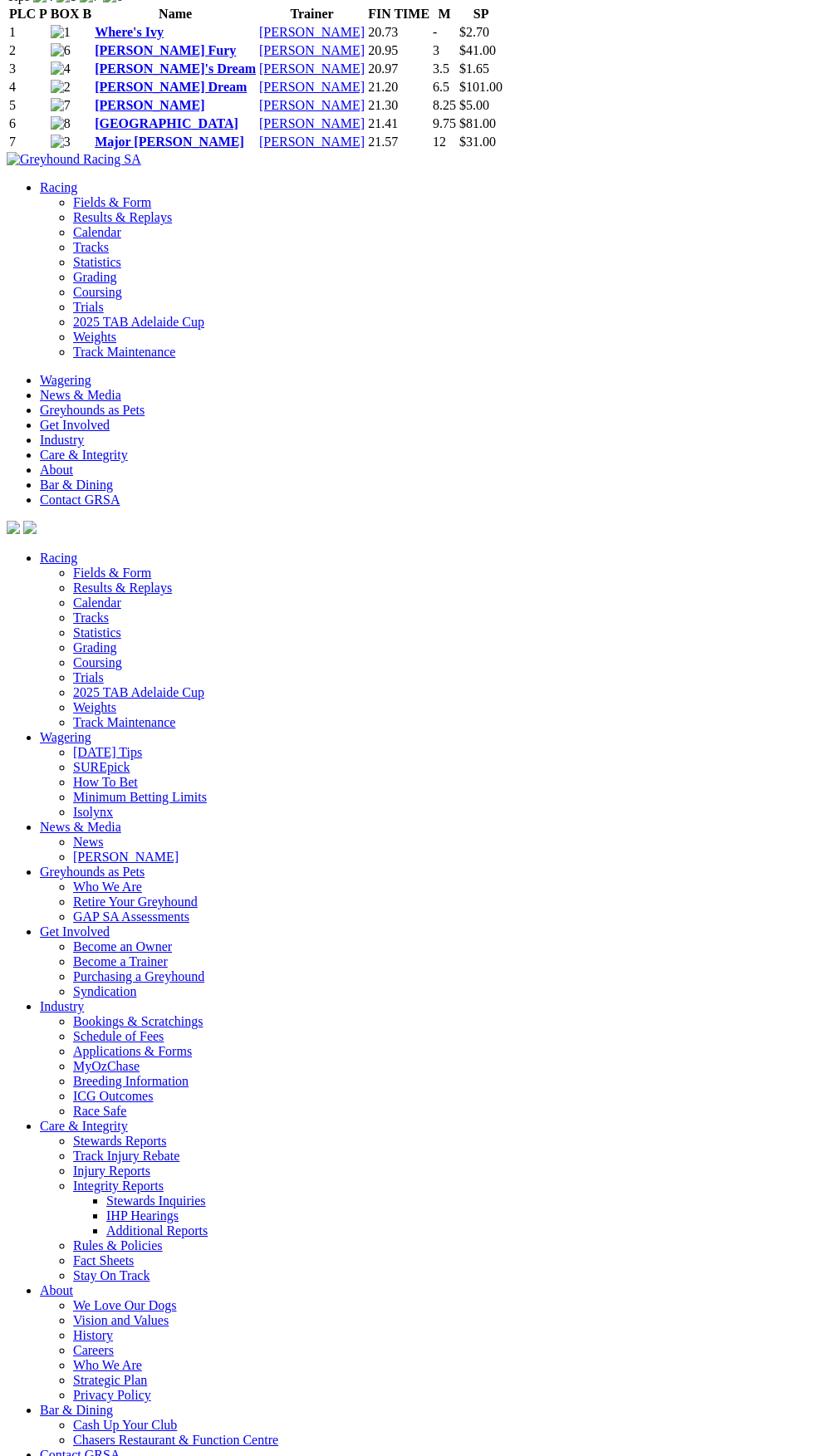 The width and height of the screenshot is (814, 1456). I want to click on a: Contact GRSA, so click(80, 500).